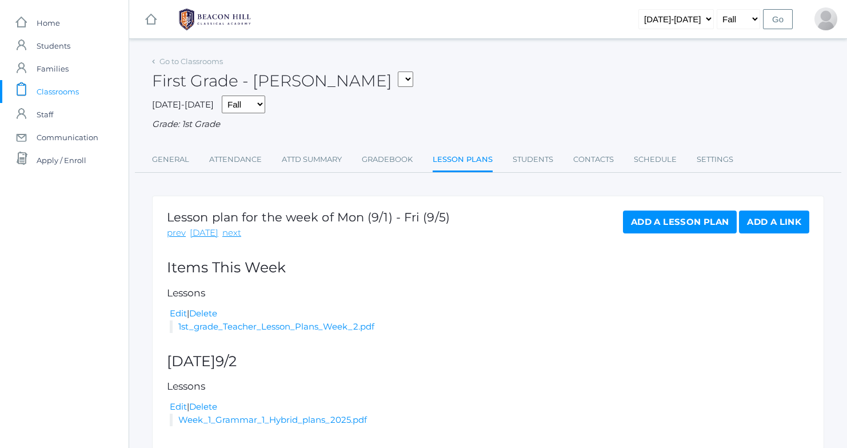  What do you see at coordinates (778, 19) in the screenshot?
I see `input: Go` at bounding box center [778, 19].